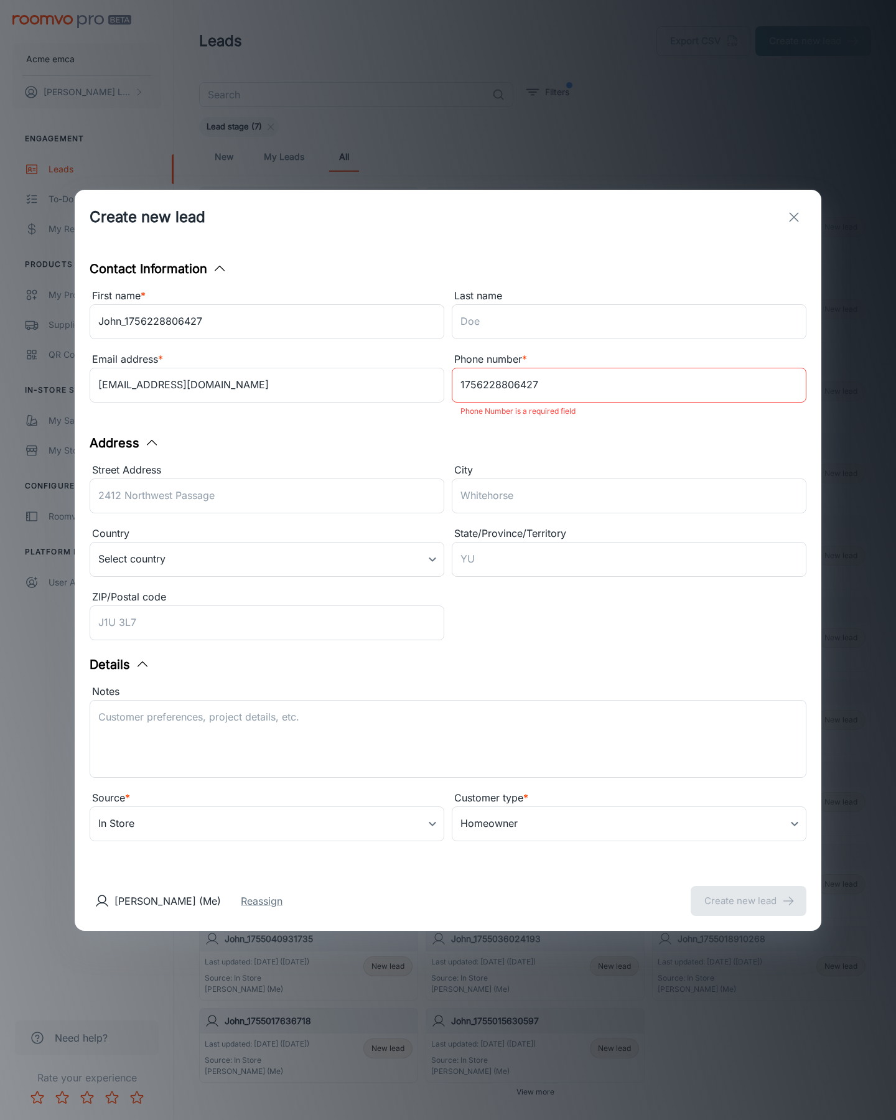 The height and width of the screenshot is (1120, 896). Describe the element at coordinates (629, 360) in the screenshot. I see `div: Phone number` at that location.